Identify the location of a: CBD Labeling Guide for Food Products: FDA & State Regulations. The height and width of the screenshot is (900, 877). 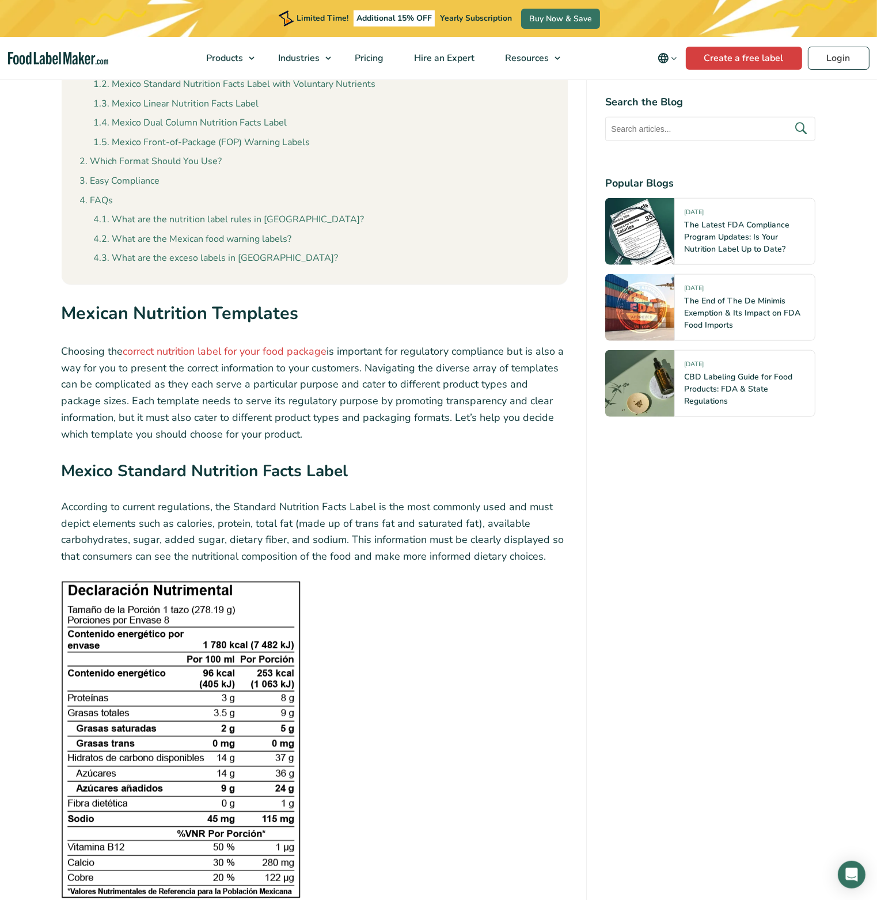
(738, 388).